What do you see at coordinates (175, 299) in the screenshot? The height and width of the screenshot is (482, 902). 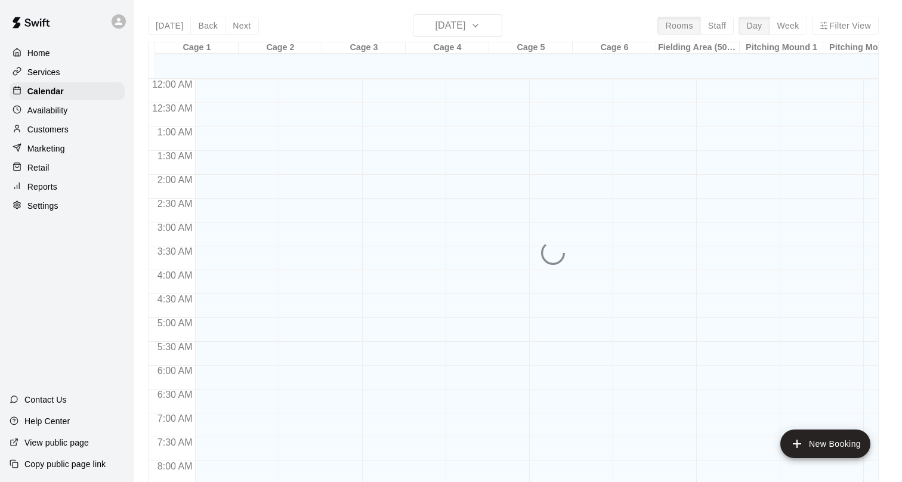 I see `span: 4:30 AM` at bounding box center [175, 299].